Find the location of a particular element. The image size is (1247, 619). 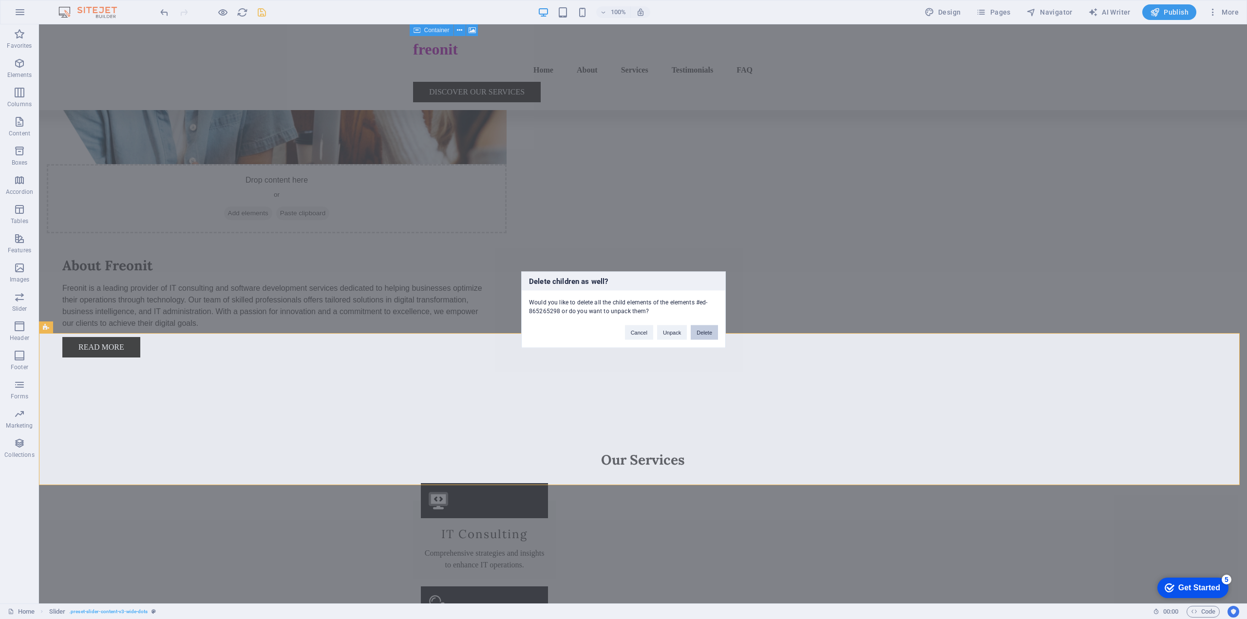

button: Cancel is located at coordinates (639, 332).